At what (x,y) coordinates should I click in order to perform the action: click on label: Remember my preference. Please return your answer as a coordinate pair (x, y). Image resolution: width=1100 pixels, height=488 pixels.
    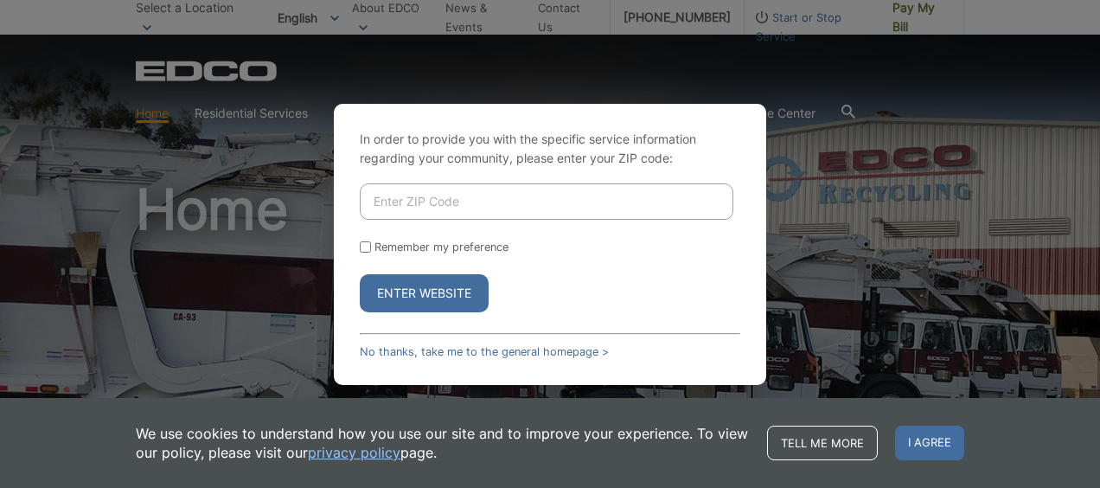
    Looking at the image, I should click on (441, 246).